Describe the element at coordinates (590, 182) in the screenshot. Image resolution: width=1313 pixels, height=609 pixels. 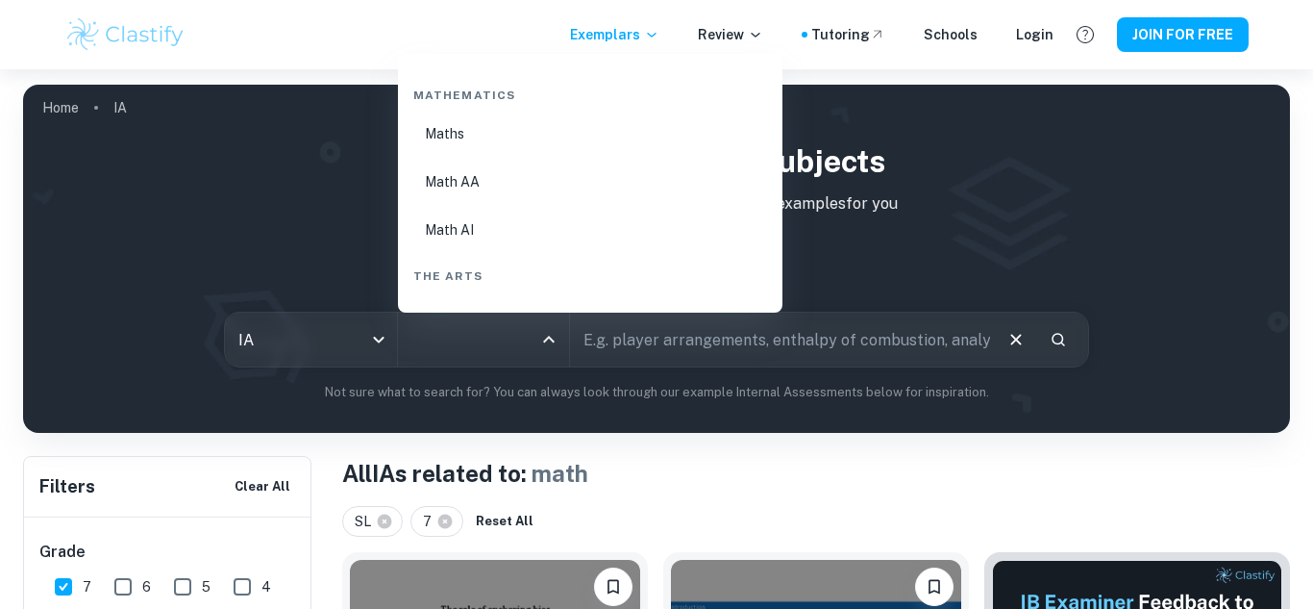
I see `li: Math AA` at that location.